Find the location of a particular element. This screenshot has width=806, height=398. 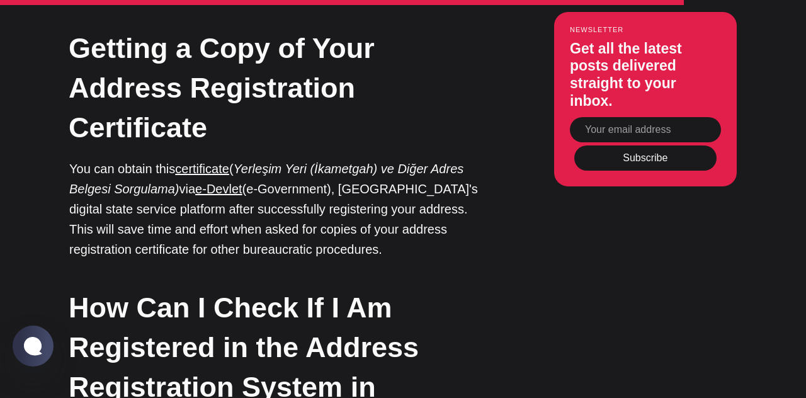

a: e-Devlet is located at coordinates (218, 189).